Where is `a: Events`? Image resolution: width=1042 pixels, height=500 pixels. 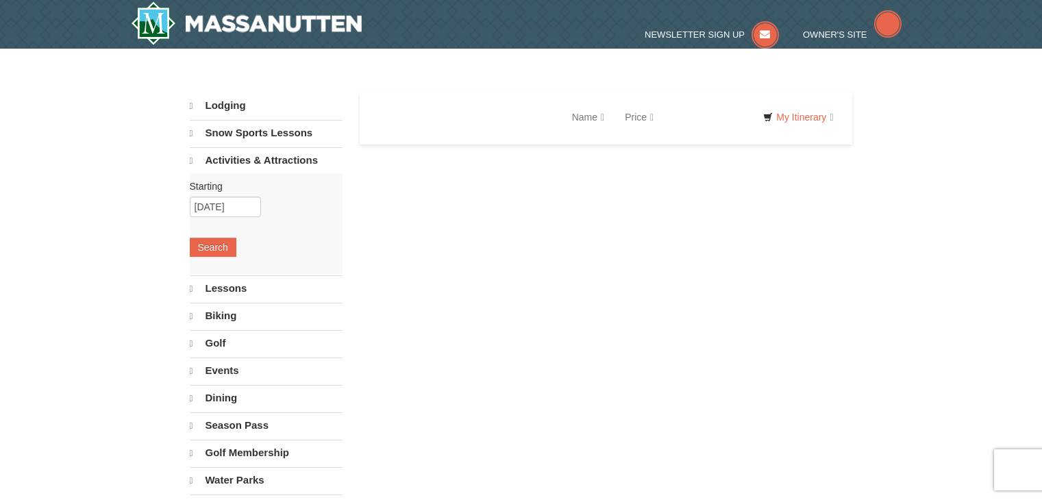
a: Events is located at coordinates (266, 371).